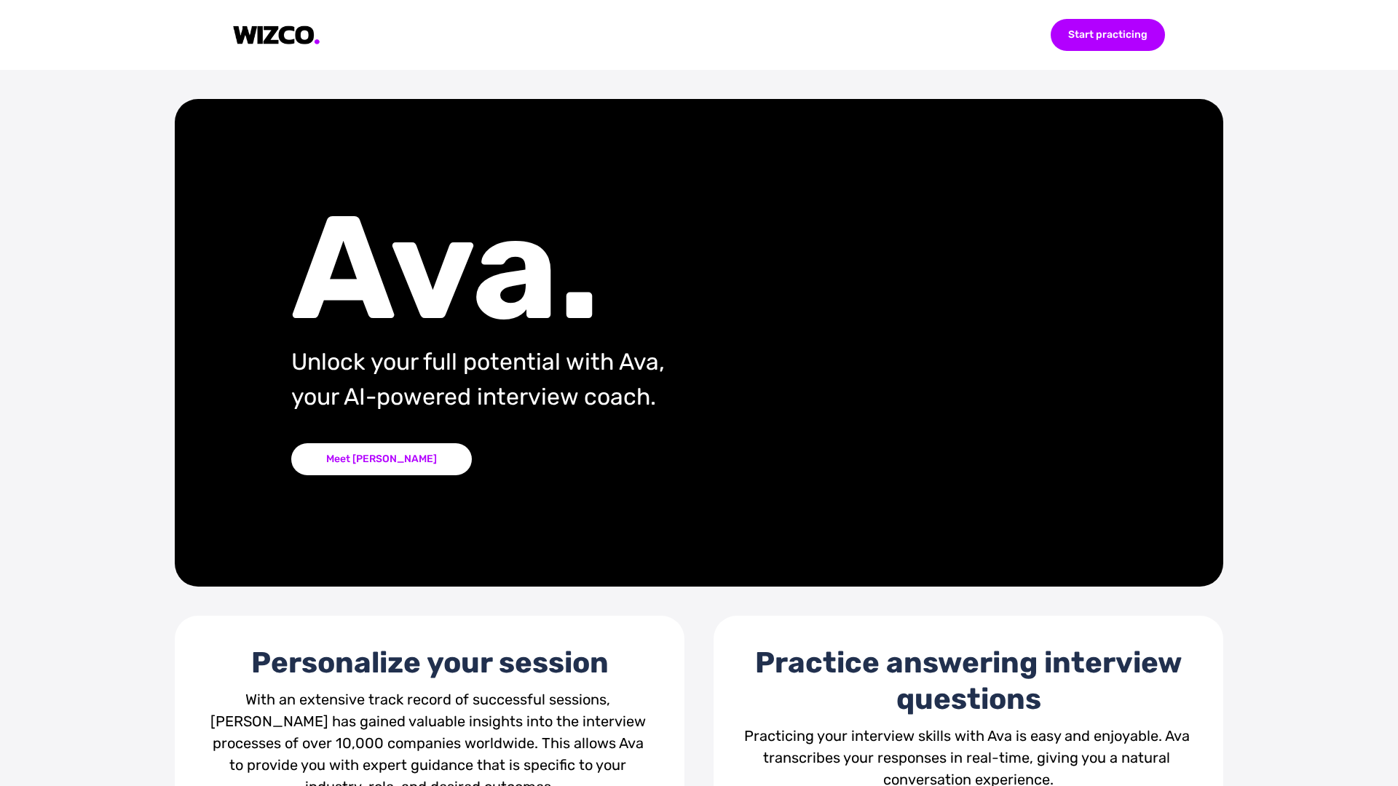 The width and height of the screenshot is (1398, 786). I want to click on div: Unlock your full potential with Ava, your AI-powered interview coach., so click(542, 379).